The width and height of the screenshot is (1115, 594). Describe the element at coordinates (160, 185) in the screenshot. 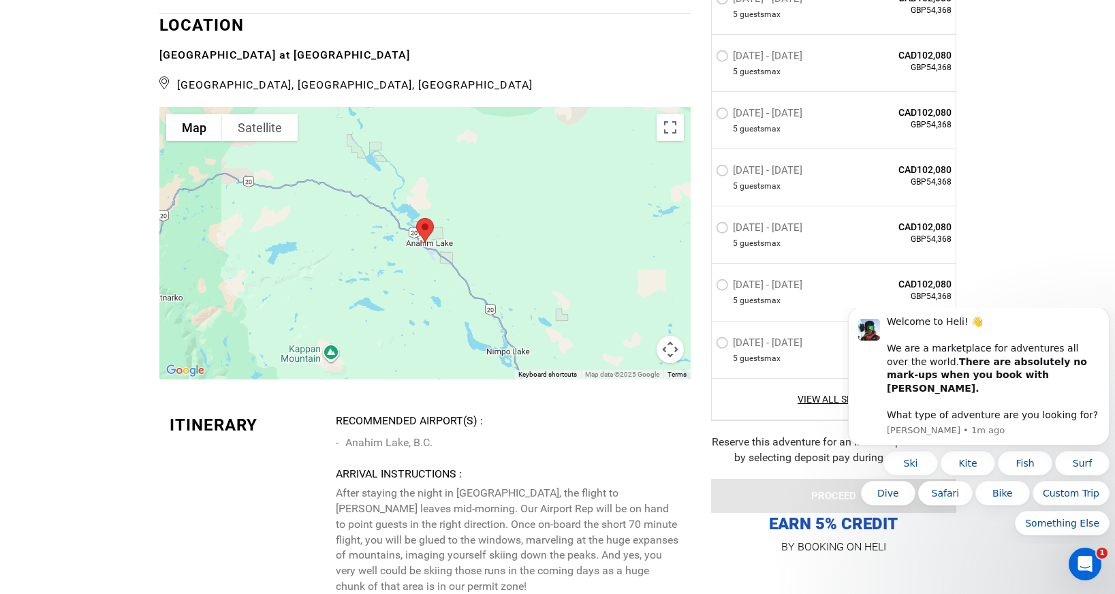

I see `button: Quick reply: Bike` at that location.